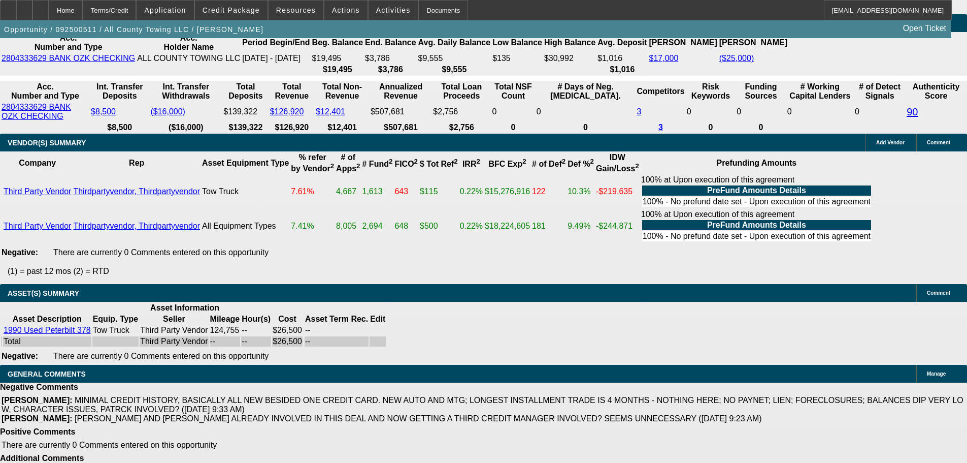  Describe the element at coordinates (45, 91) in the screenshot. I see `th: Acc. Number and Type` at that location.